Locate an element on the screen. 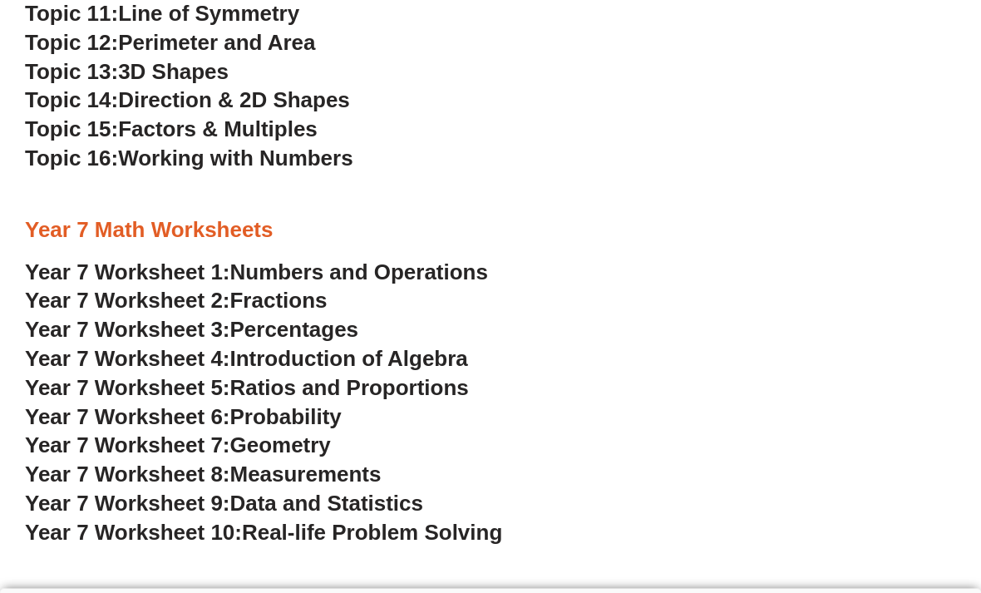 This screenshot has width=981, height=593. span: Topic 11: is located at coordinates (71, 14).